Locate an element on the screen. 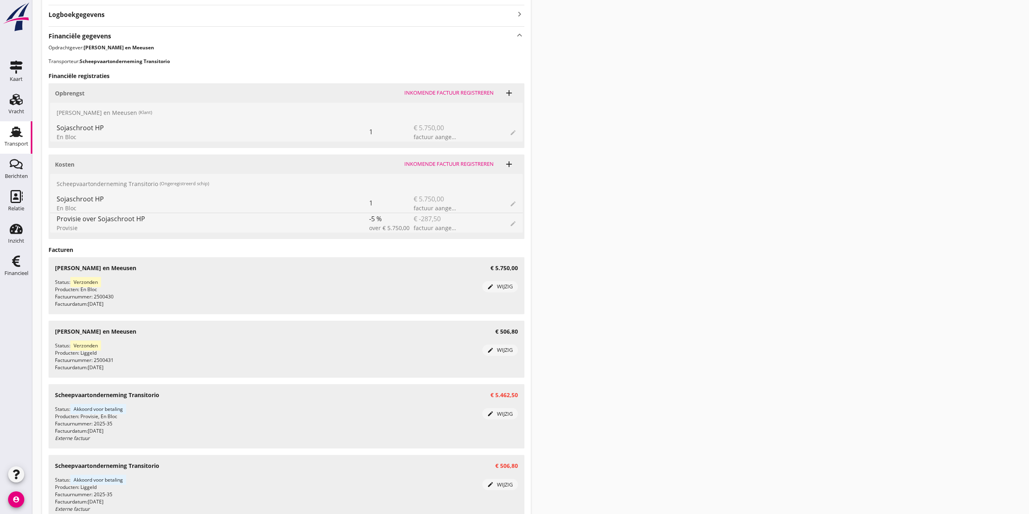  div: Status: Producten: Provisie, En Bloc Factuurnummer: 2025-35 Factuurdatum: is located at coordinates (269, 424).